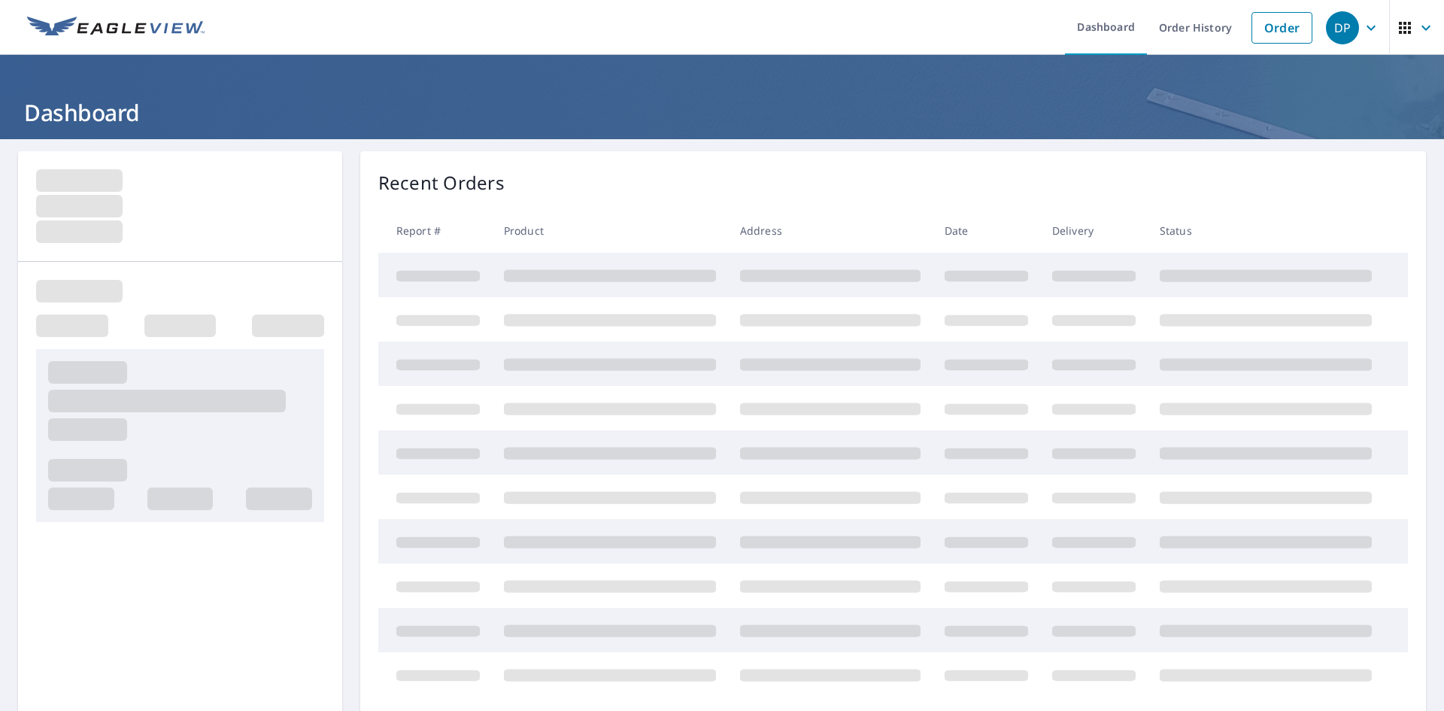 The width and height of the screenshot is (1444, 711). Describe the element at coordinates (1266, 230) in the screenshot. I see `th: Status` at that location.